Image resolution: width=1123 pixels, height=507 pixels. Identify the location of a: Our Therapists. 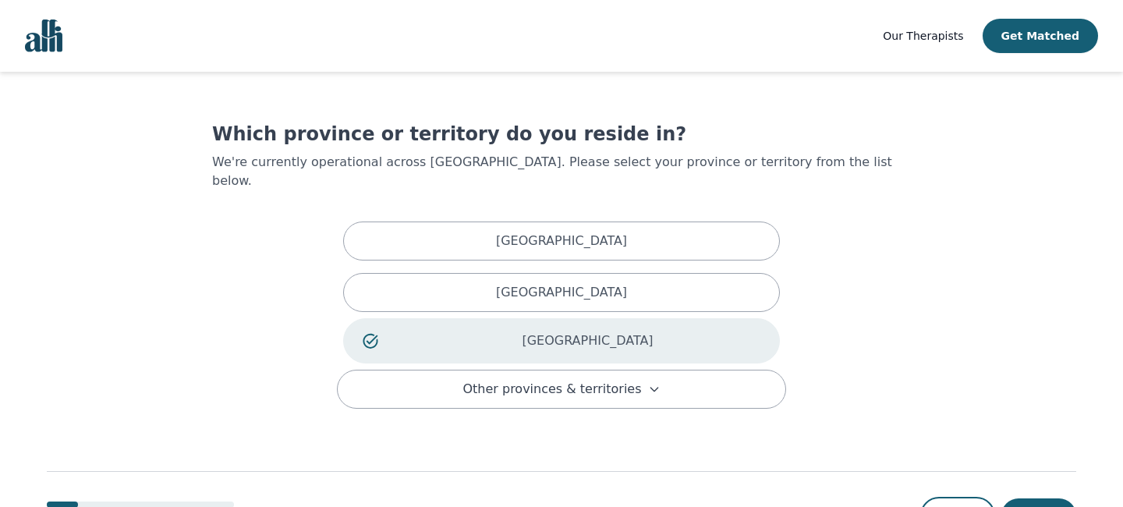
(922, 36).